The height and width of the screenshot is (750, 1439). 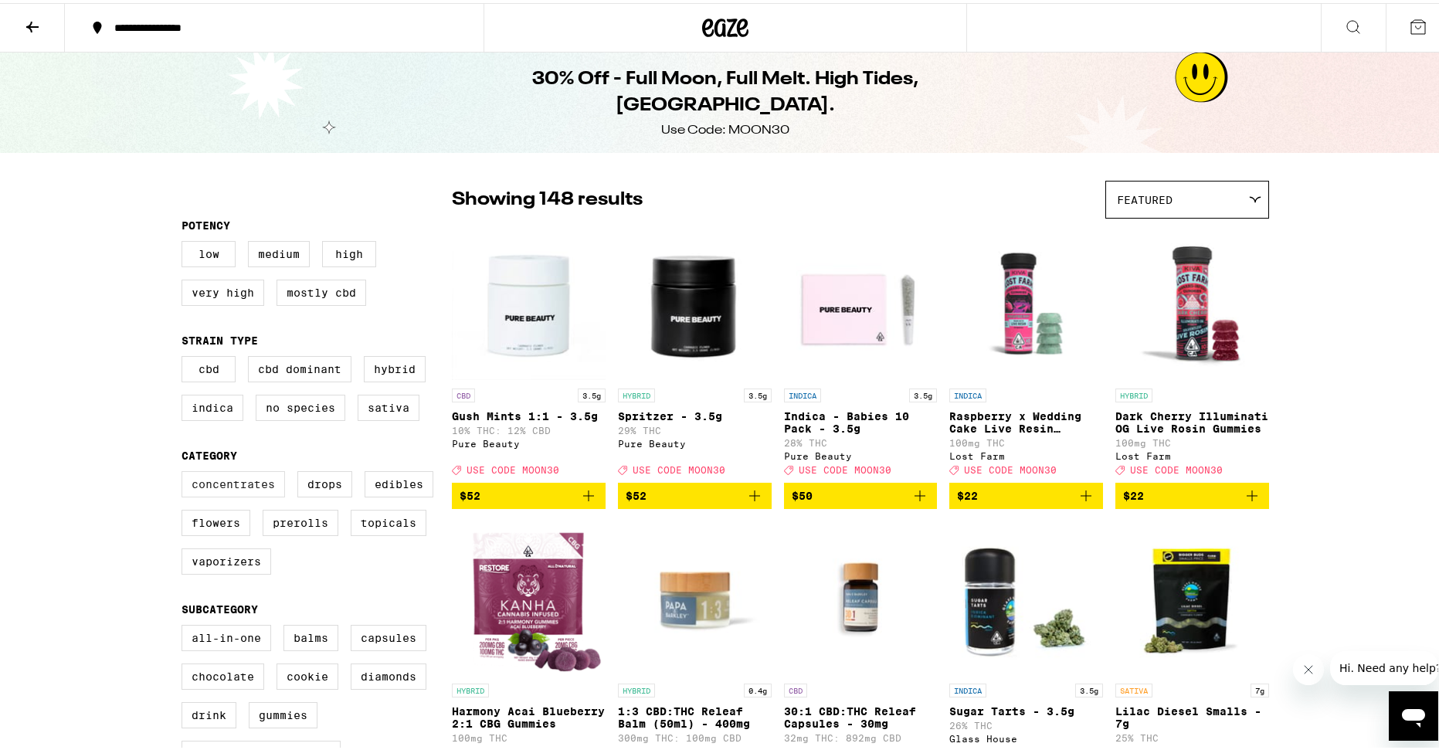 I want to click on a: Open page for Indica - Babies 10 Pack - 3.5g from Pure Beauty, so click(x=861, y=351).